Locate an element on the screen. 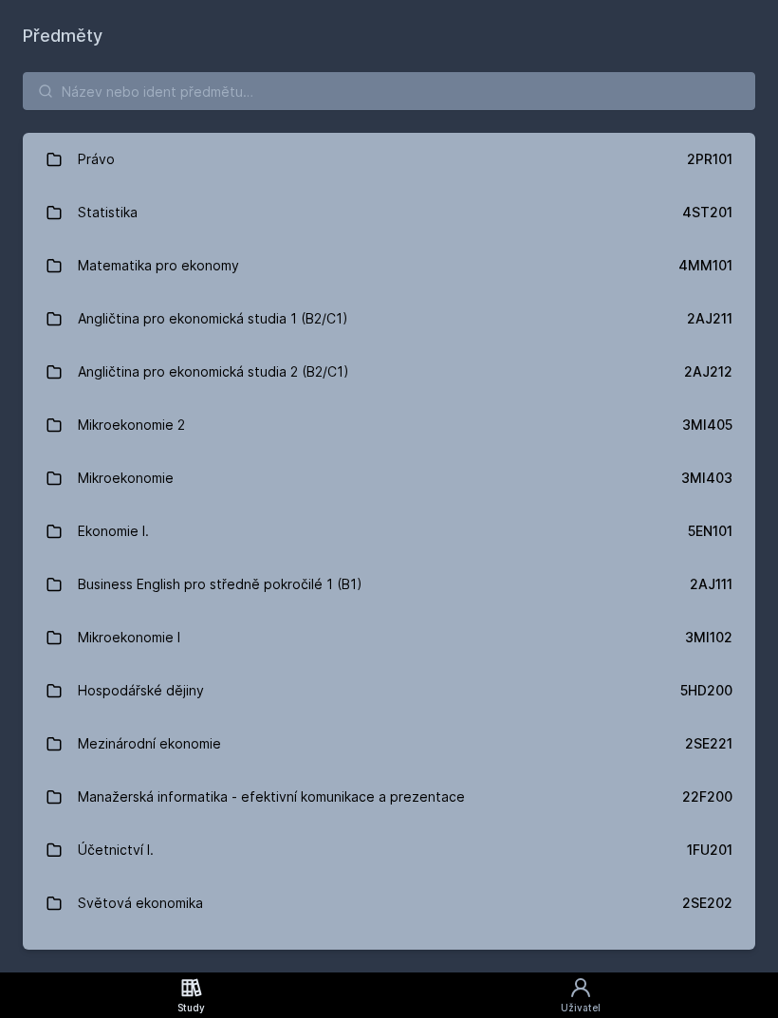  a: Mezinárodní ekonomie 2SE221 is located at coordinates (389, 744).